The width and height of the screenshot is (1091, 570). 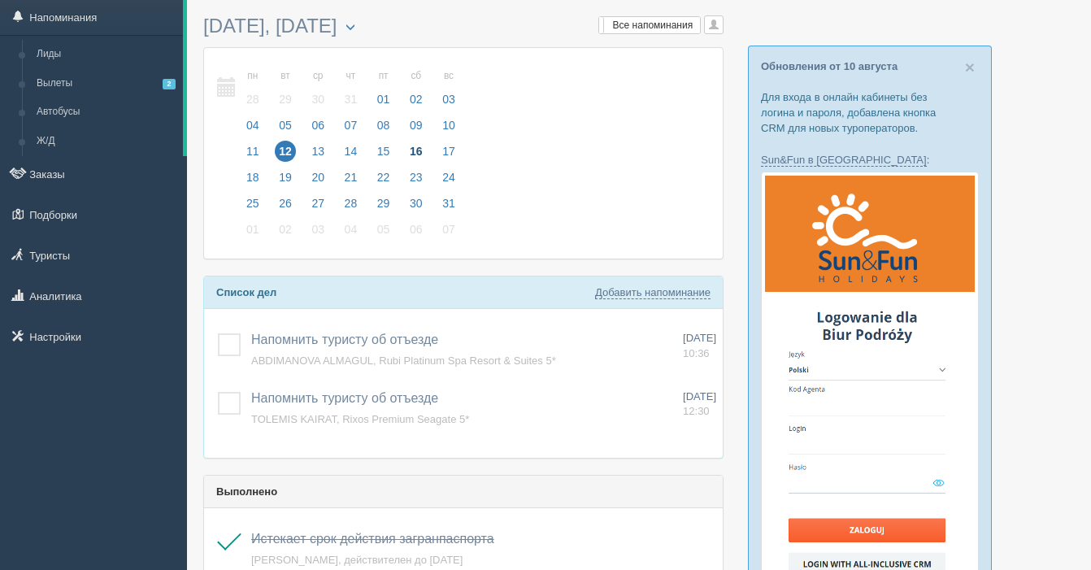 I want to click on button: Close, so click(x=970, y=67).